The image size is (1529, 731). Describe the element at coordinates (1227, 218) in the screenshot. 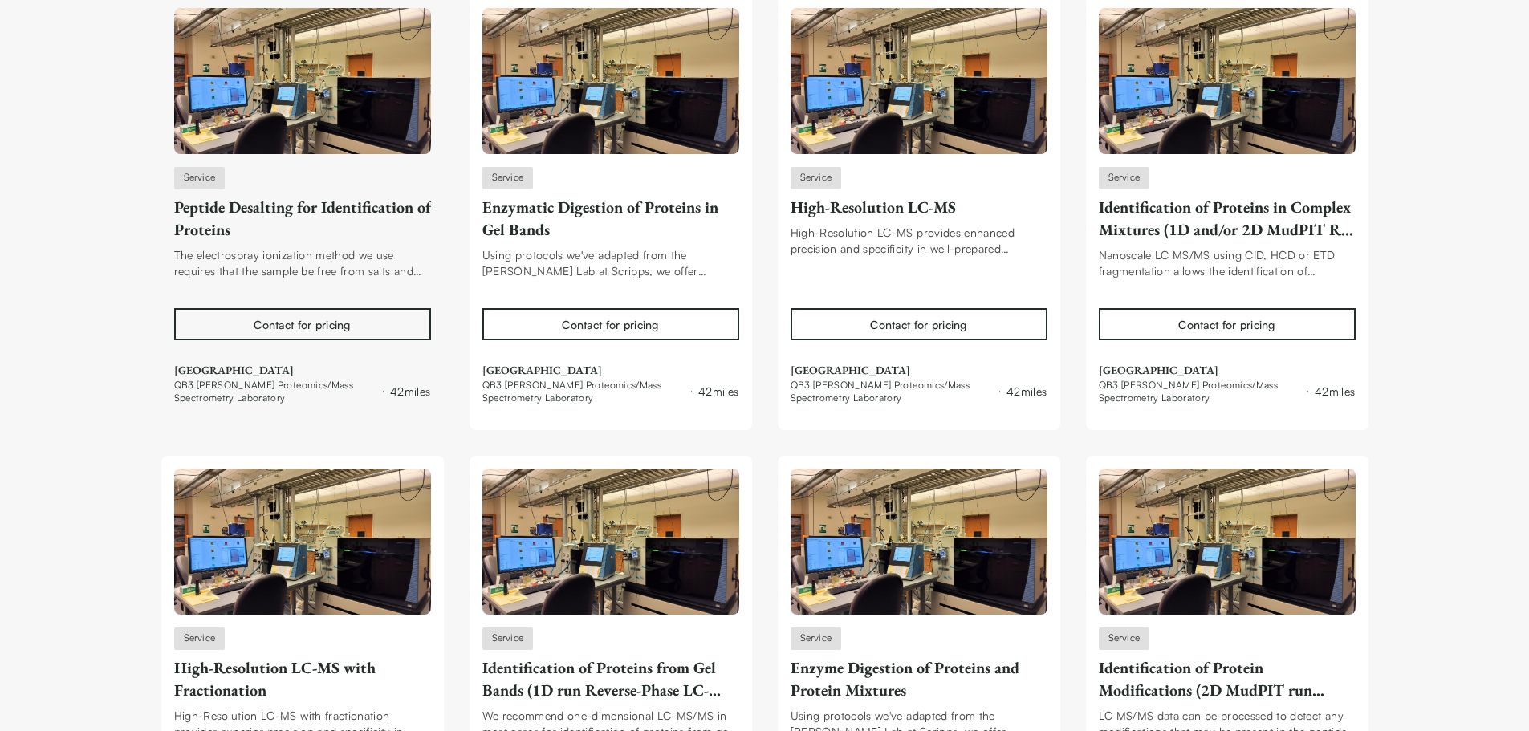

I see `div: Identification of Proteins in Complex Mixtures (1D and/or 2D MudPIT RP LC-MS/MS)` at that location.